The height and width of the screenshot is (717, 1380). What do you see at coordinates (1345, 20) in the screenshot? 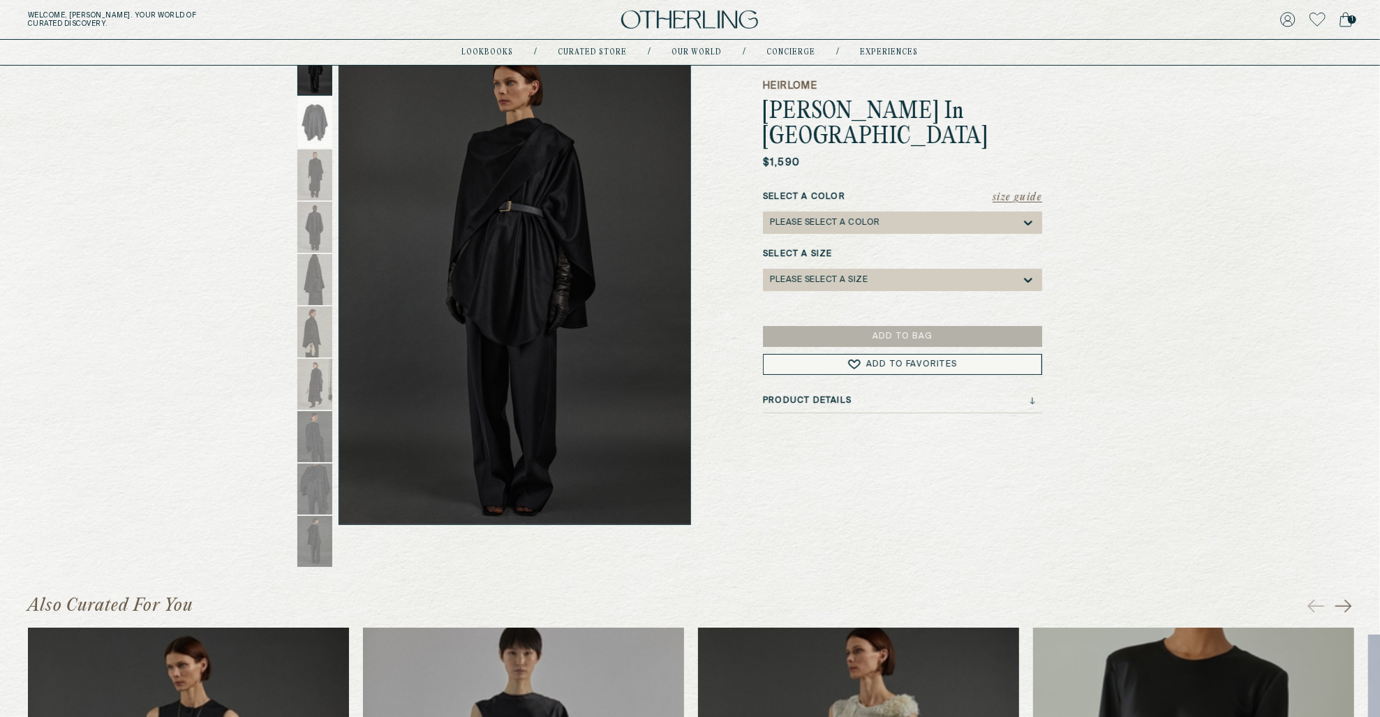
I see `a: 1` at bounding box center [1345, 20].